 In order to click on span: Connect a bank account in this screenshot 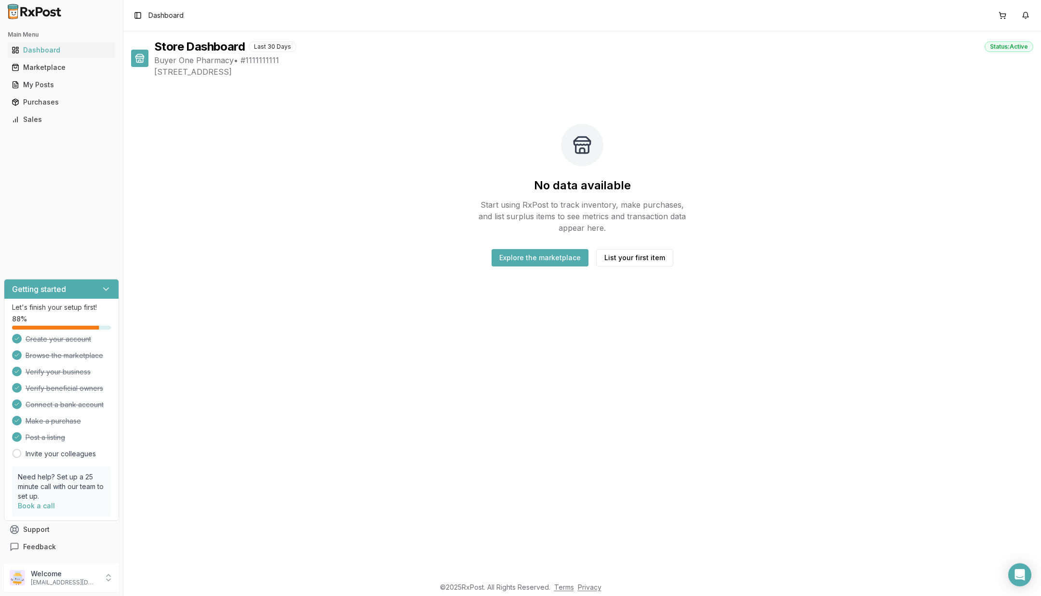, I will do `click(65, 405)`.